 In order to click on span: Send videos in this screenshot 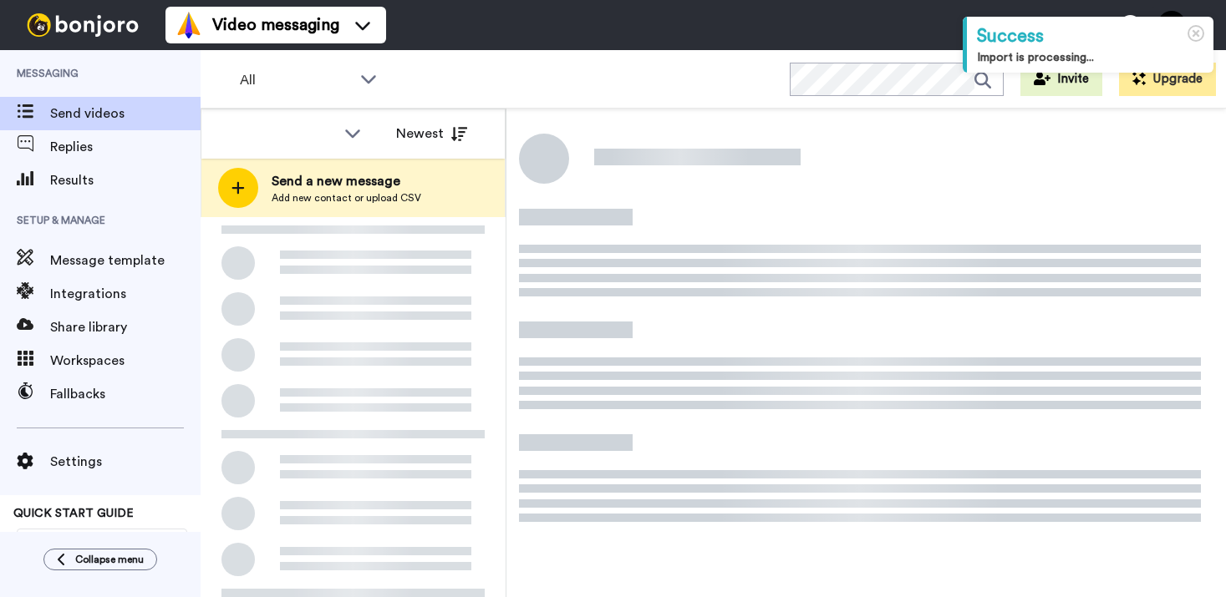, I will do `click(125, 114)`.